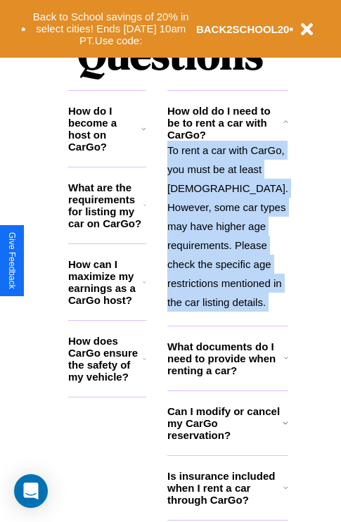 This screenshot has height=522, width=341. I want to click on h3: How do I become a host on CarGo?, so click(105, 129).